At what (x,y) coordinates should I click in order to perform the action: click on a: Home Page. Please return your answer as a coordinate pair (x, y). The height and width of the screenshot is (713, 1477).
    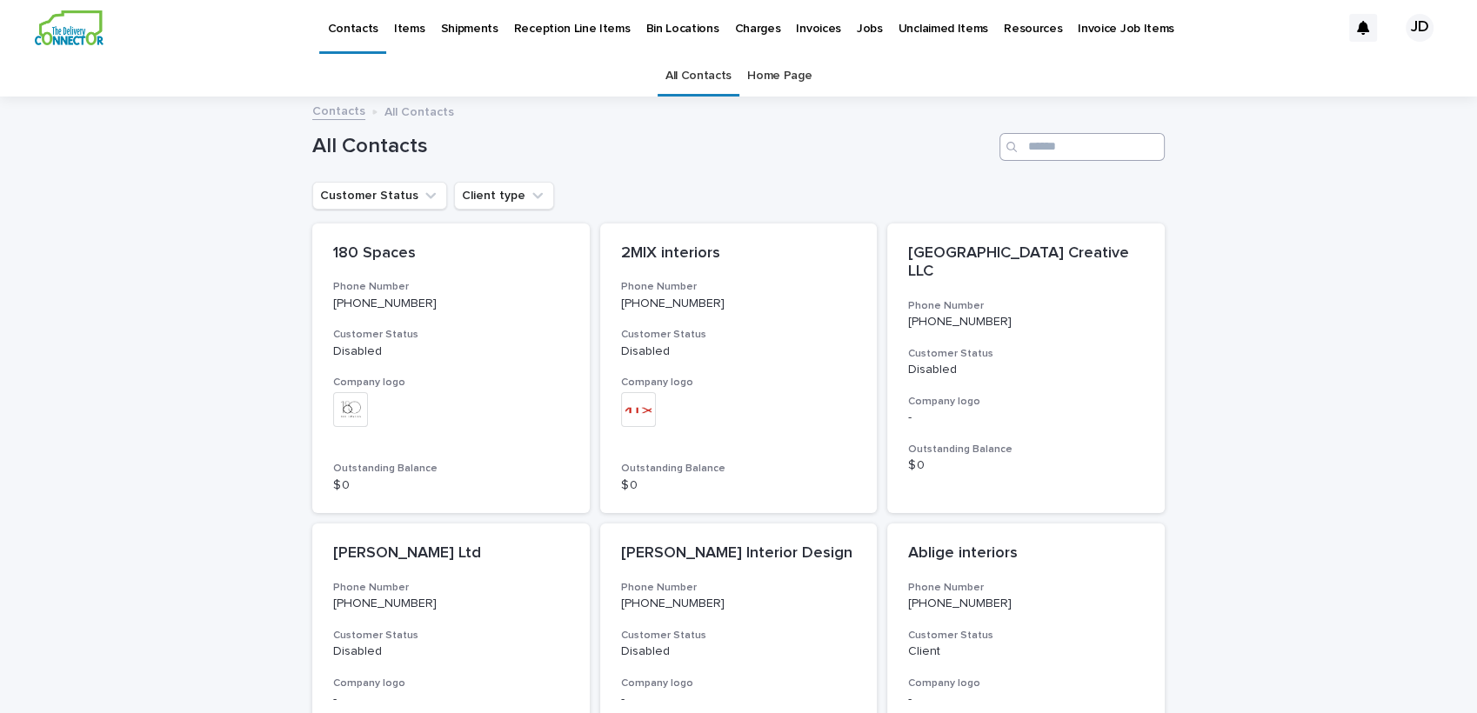
    Looking at the image, I should click on (779, 76).